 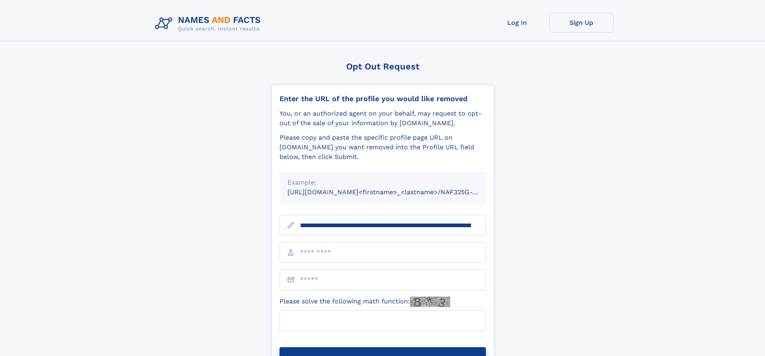 I want to click on div: Example:, so click(x=382, y=183).